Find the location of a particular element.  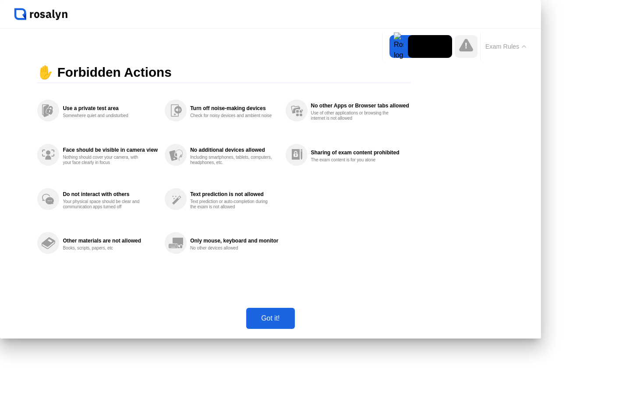

div: No other Apps or Browser tabs allowed is located at coordinates (360, 106).